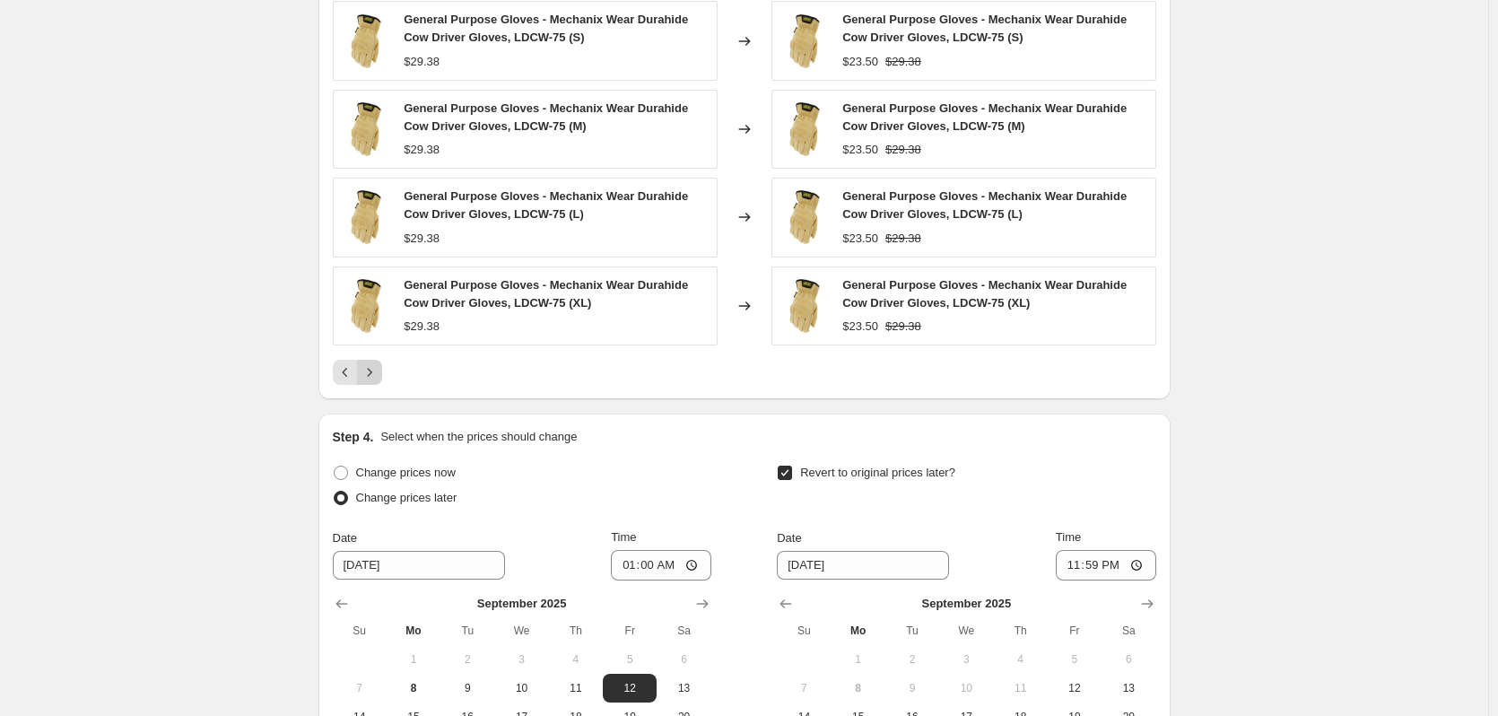 Image resolution: width=1498 pixels, height=716 pixels. Describe the element at coordinates (357, 372) in the screenshot. I see `nav: Pagination` at that location.